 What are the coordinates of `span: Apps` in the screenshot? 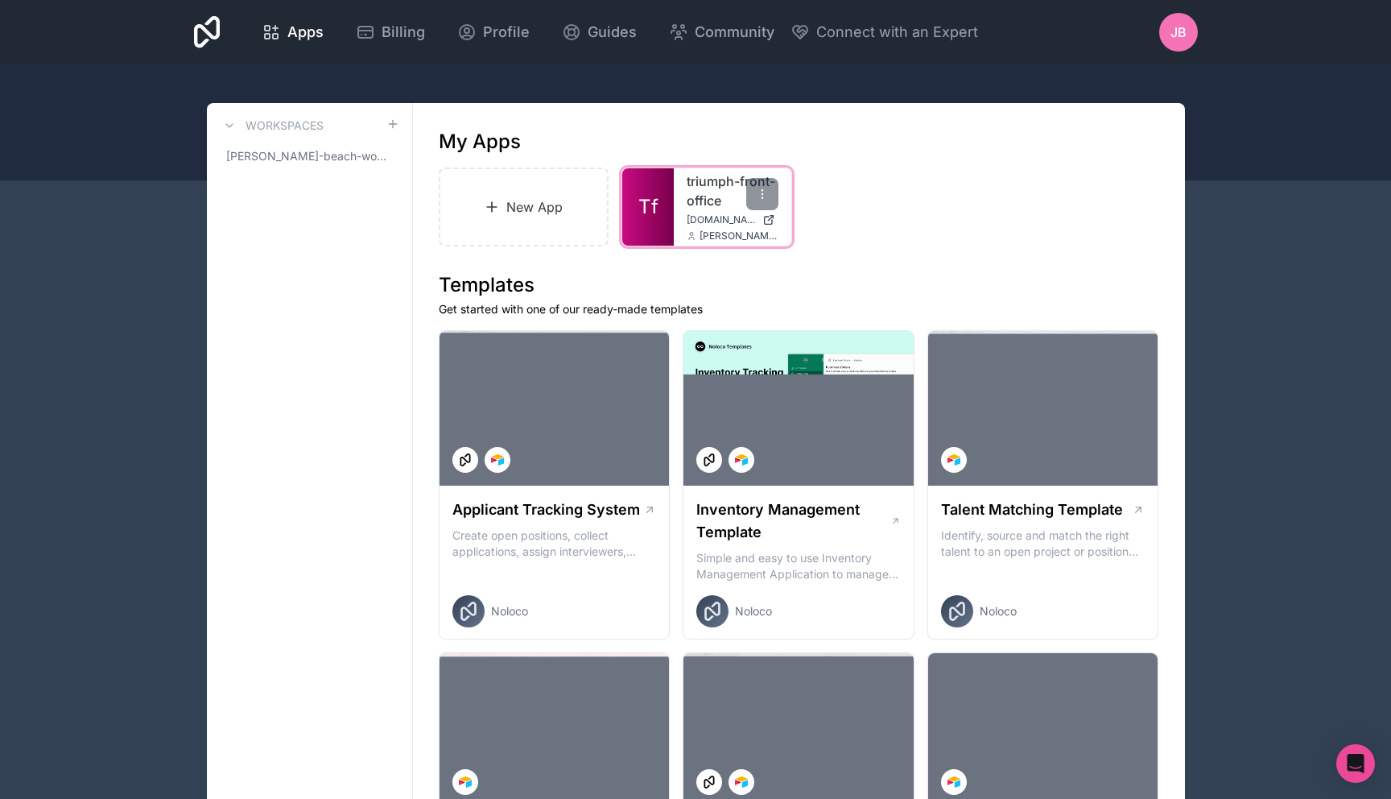 It's located at (305, 32).